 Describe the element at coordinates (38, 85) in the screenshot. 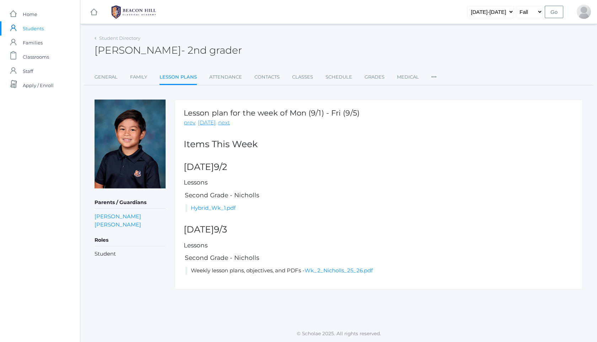

I see `span: Apply / Enroll` at that location.